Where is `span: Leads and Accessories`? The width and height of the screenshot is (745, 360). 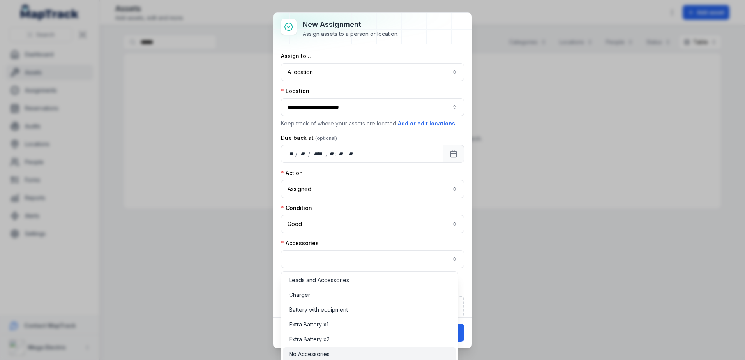
span: Leads and Accessories is located at coordinates (319, 280).